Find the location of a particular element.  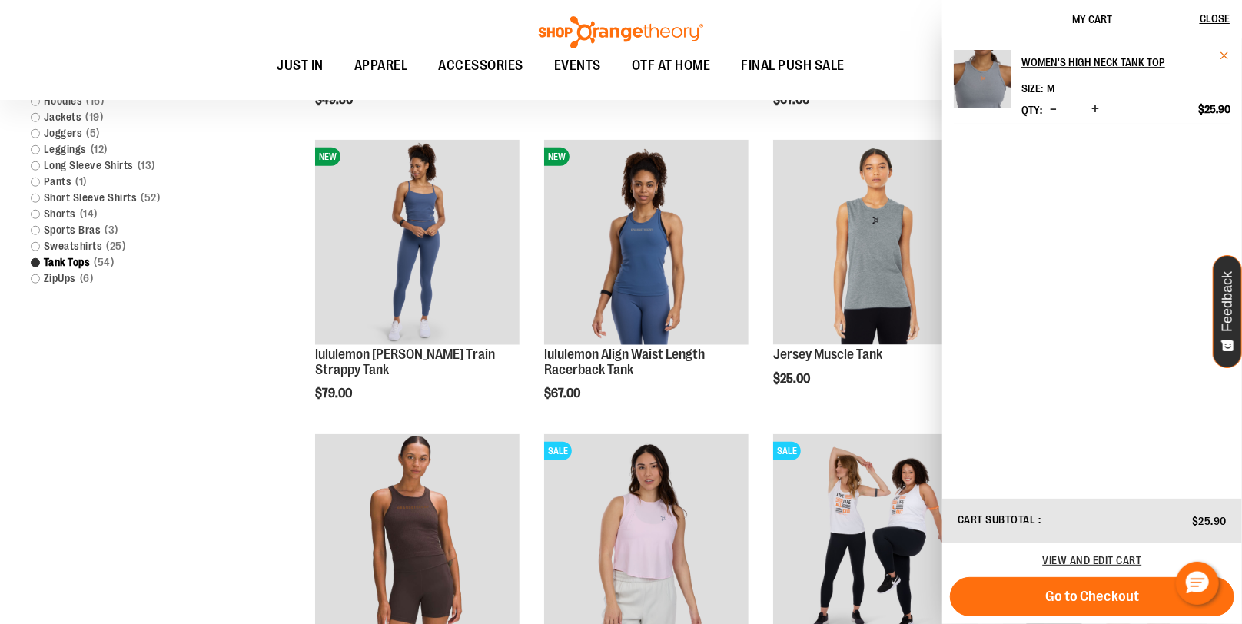

span: $25.00 is located at coordinates (793, 379).